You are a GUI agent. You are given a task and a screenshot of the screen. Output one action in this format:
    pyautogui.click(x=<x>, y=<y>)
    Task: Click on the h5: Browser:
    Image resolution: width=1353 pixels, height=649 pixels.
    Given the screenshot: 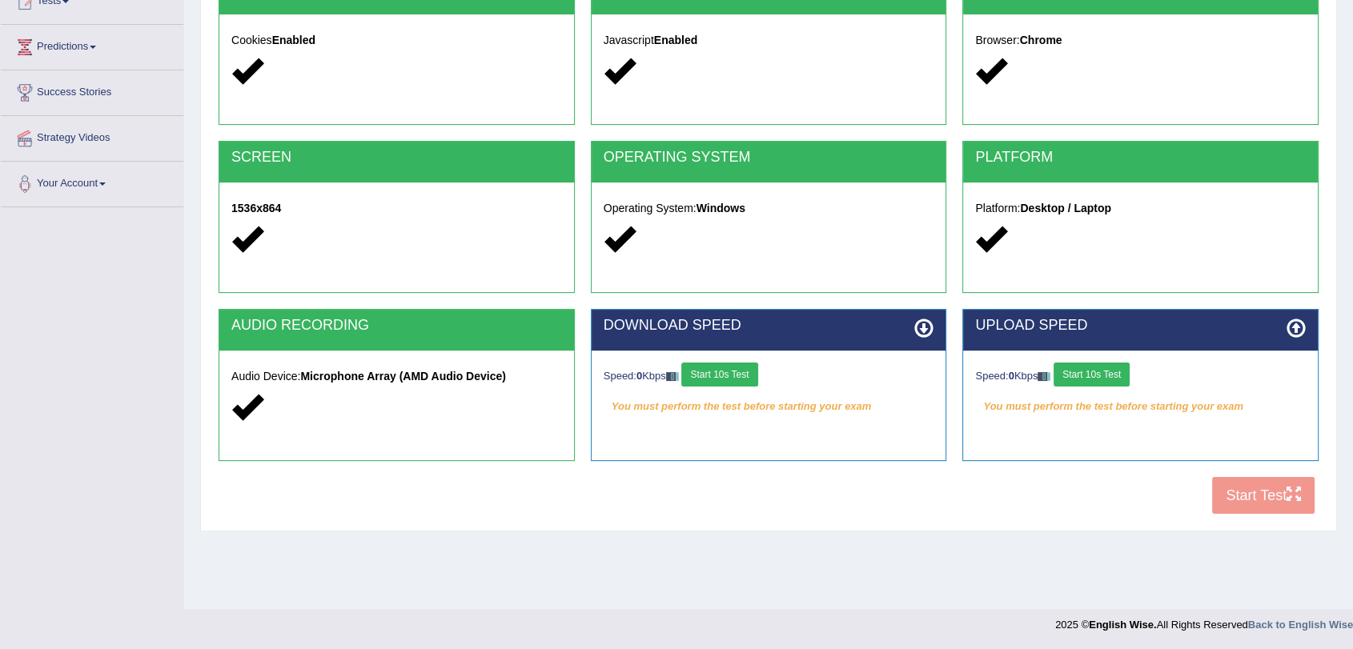 What is the action you would take?
    pyautogui.click(x=1140, y=40)
    